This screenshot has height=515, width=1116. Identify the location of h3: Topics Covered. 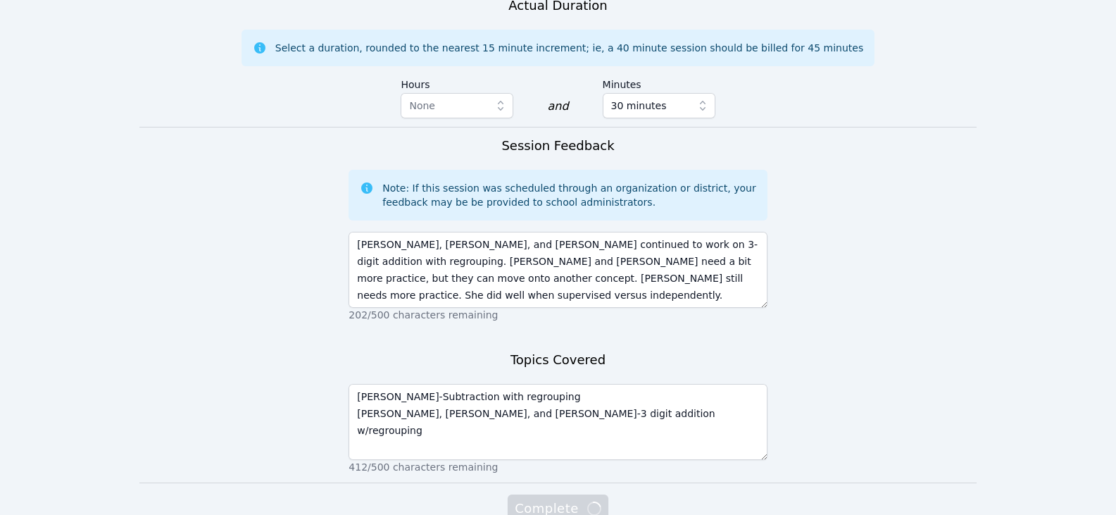
(557, 360).